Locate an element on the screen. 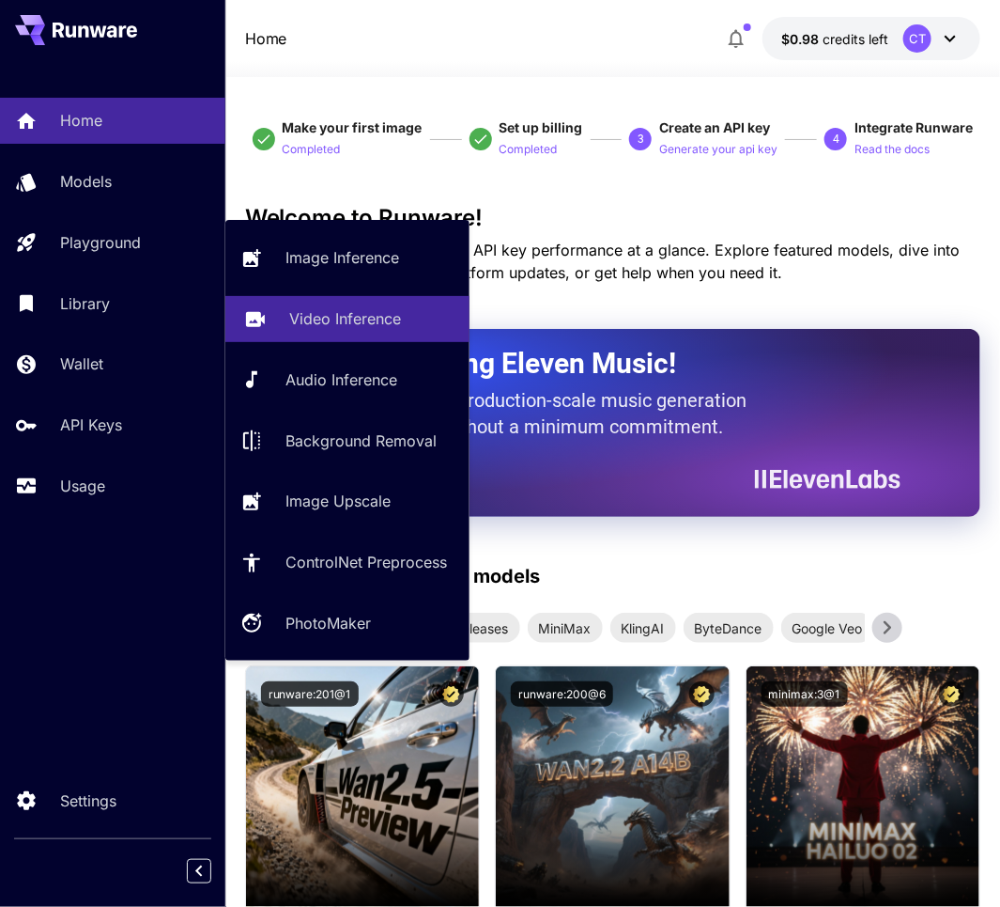 The width and height of the screenshot is (1000, 907). span: KlingAI is located at coordinates (643, 628).